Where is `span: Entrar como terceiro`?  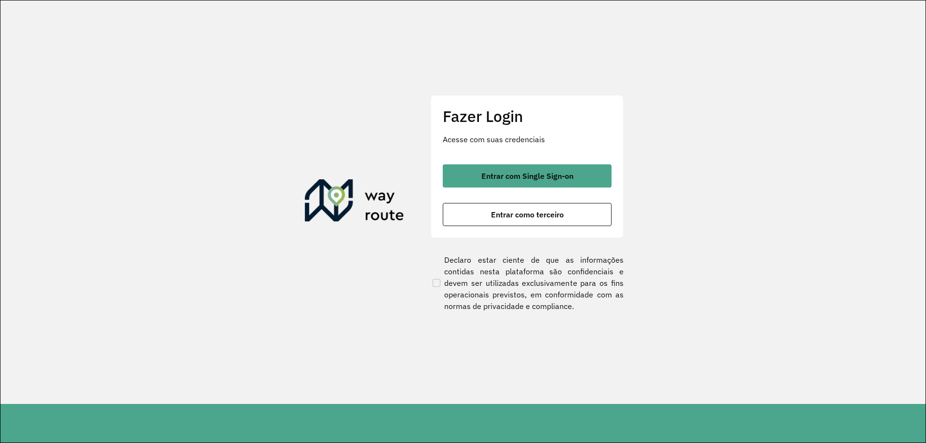
span: Entrar como terceiro is located at coordinates (527, 215).